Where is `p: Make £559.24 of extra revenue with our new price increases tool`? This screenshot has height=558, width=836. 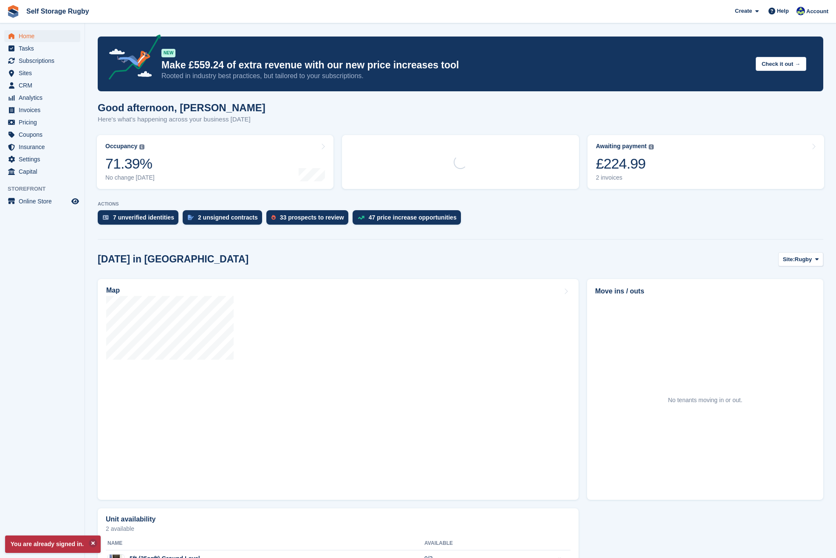 p: Make £559.24 of extra revenue with our new price increases tool is located at coordinates (455, 65).